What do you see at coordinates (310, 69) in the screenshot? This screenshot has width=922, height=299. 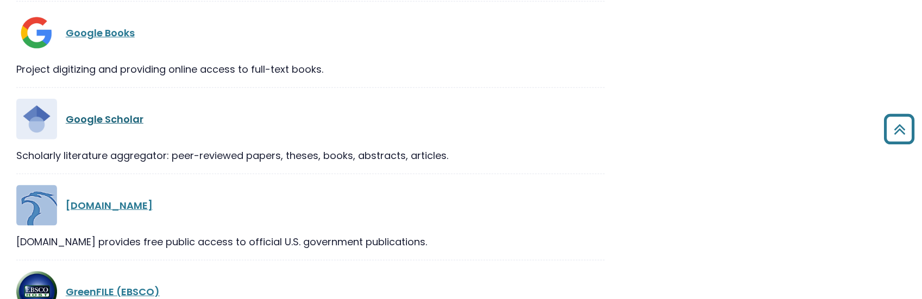 I see `div: Project digitizing and providing online access to full-text books.` at bounding box center [310, 69].